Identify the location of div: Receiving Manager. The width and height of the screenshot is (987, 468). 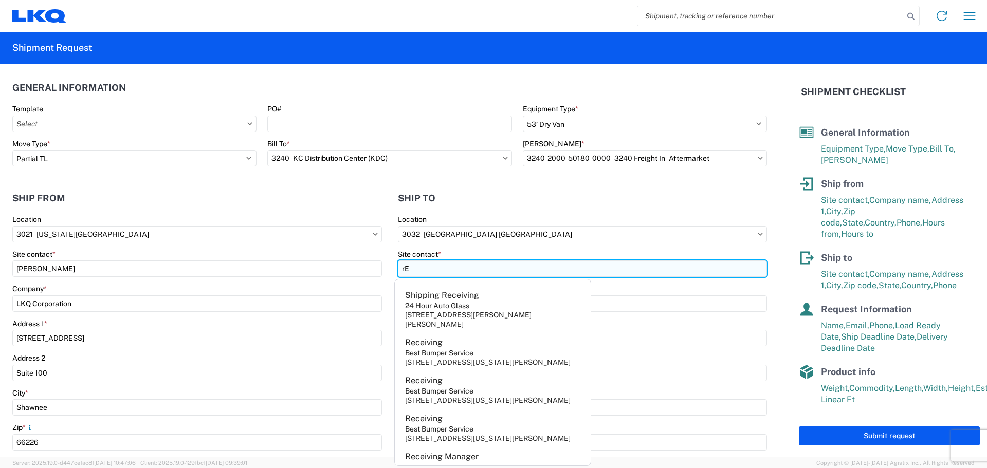
(442, 457).